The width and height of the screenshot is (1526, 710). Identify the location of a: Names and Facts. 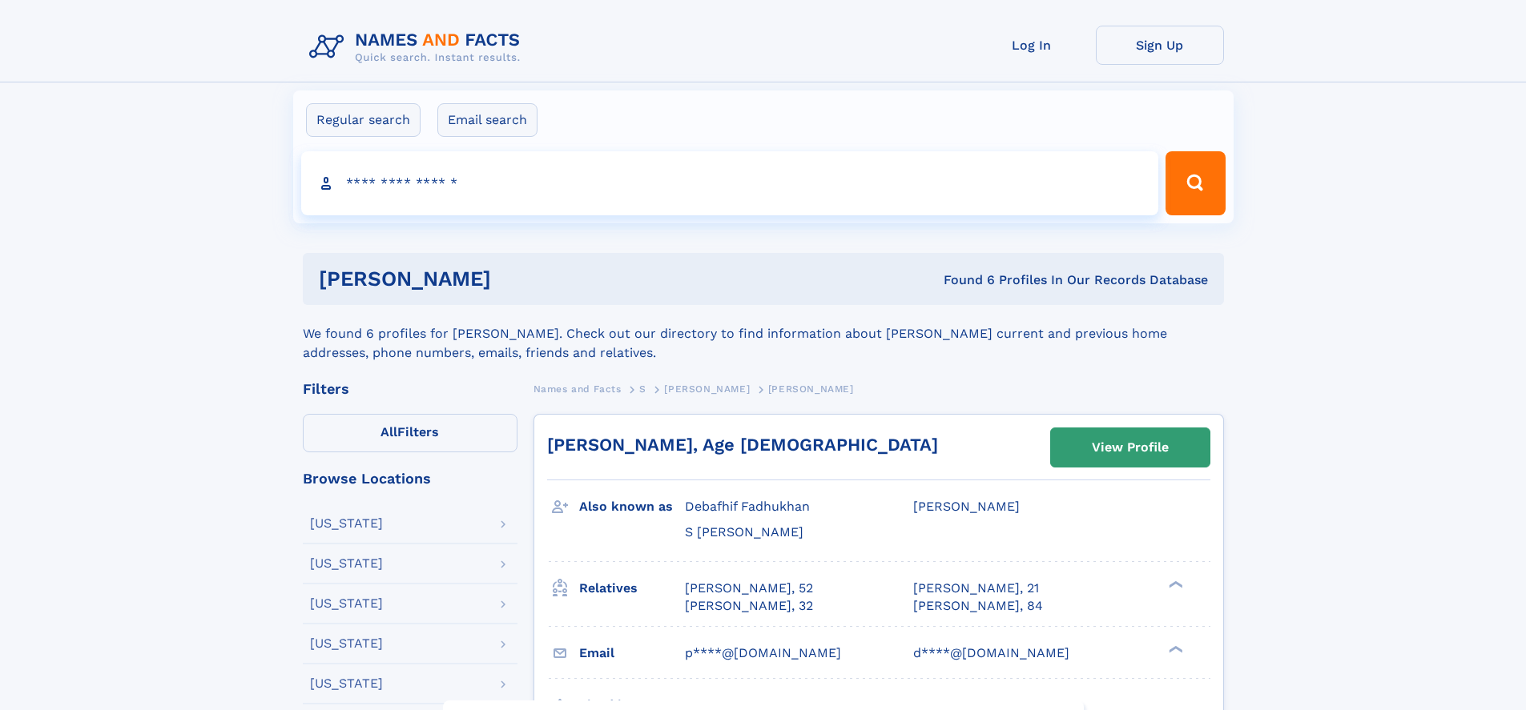
(577, 388).